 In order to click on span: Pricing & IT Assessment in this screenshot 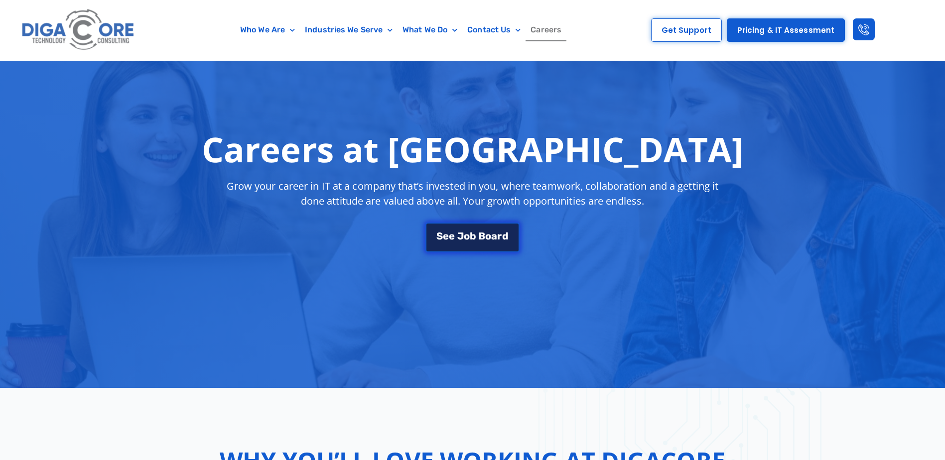, I will do `click(785, 30)`.